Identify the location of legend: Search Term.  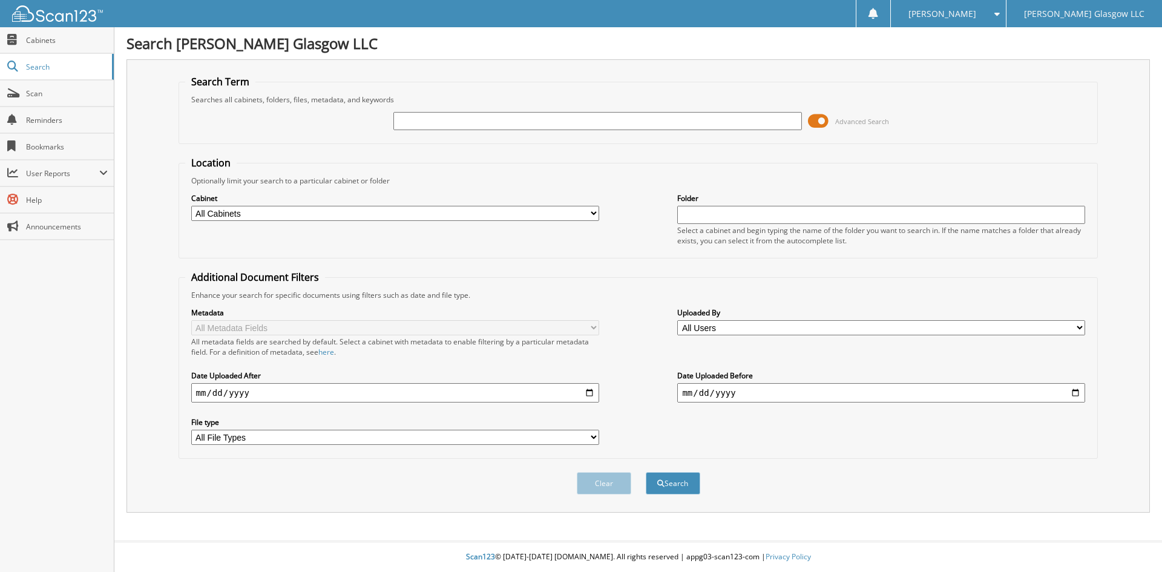
(220, 82).